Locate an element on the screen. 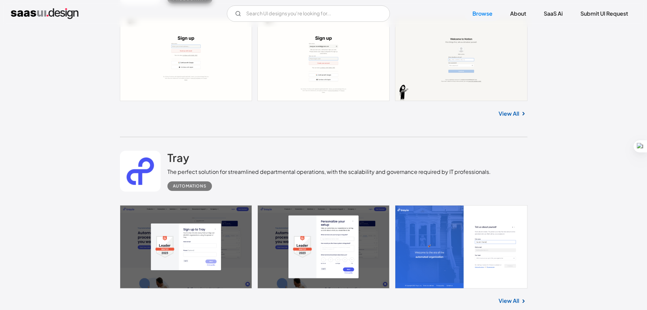 The image size is (647, 310). a: Submit UI Request is located at coordinates (605, 14).